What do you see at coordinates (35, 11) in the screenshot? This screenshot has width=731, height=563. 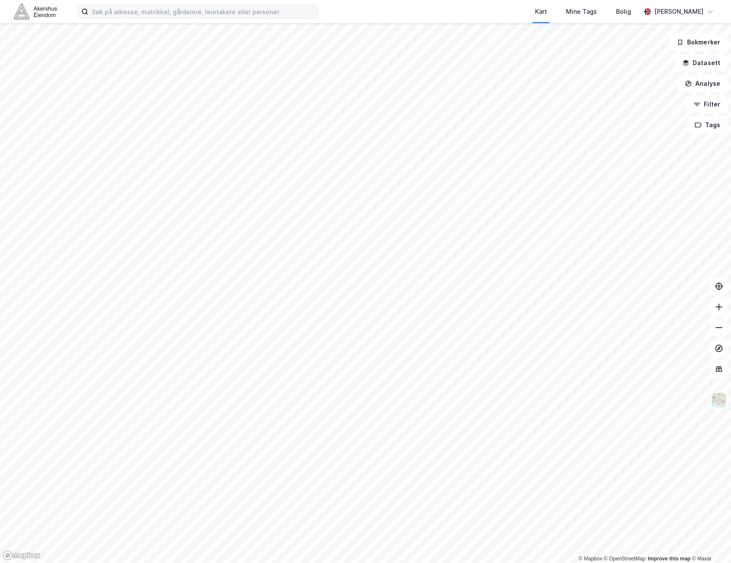 I see `img: akershus-eiendom-logo.9091f326c980b4bce74ccdd9f866810c.svg` at bounding box center [35, 11].